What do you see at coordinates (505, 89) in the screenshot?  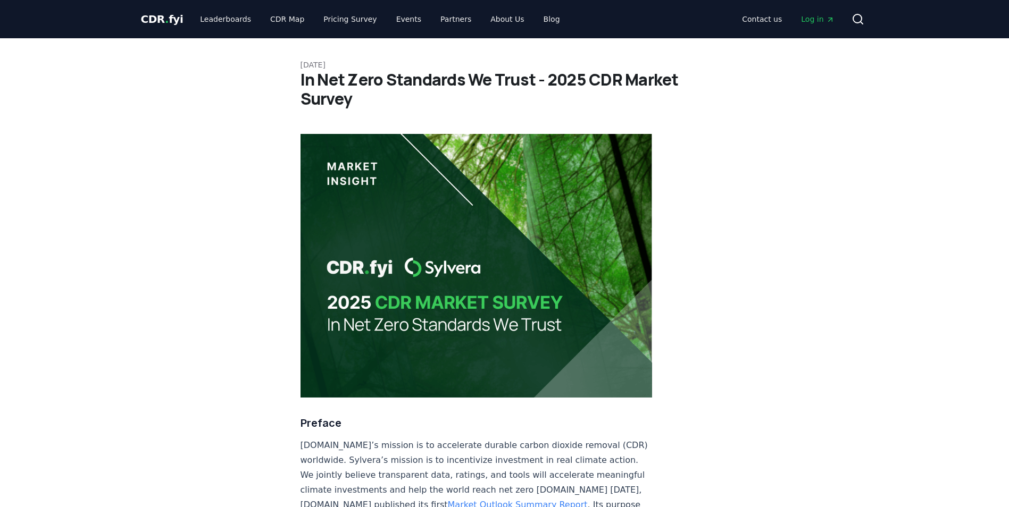 I see `h1: In Net Zero Standards We Trust - 2025 CDR Market Survey` at bounding box center [505, 89].